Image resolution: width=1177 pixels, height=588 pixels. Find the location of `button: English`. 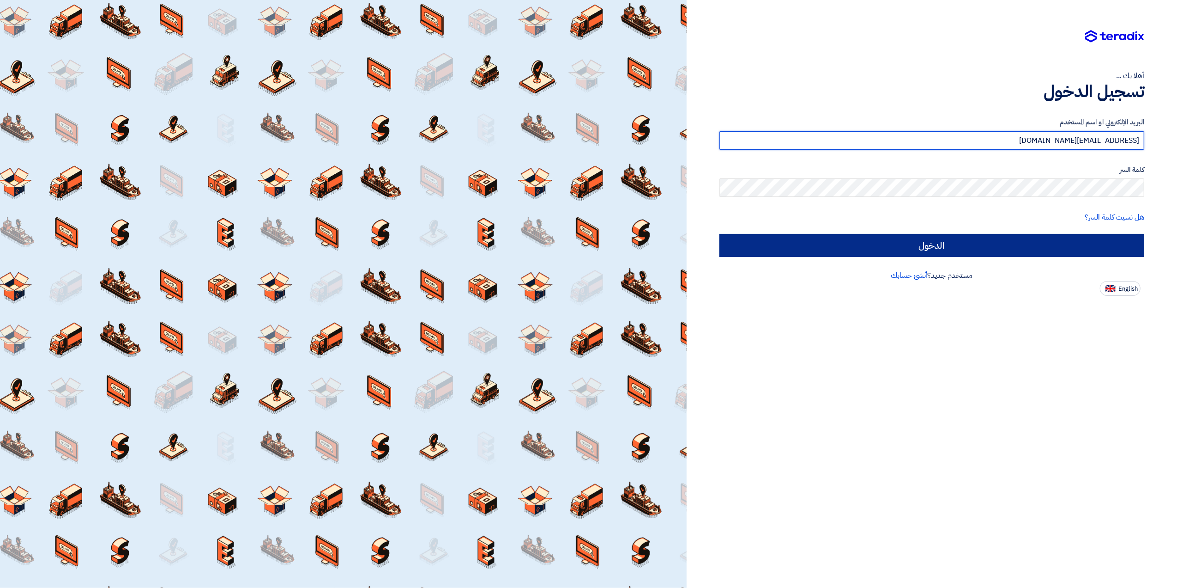

button: English is located at coordinates (1121, 288).